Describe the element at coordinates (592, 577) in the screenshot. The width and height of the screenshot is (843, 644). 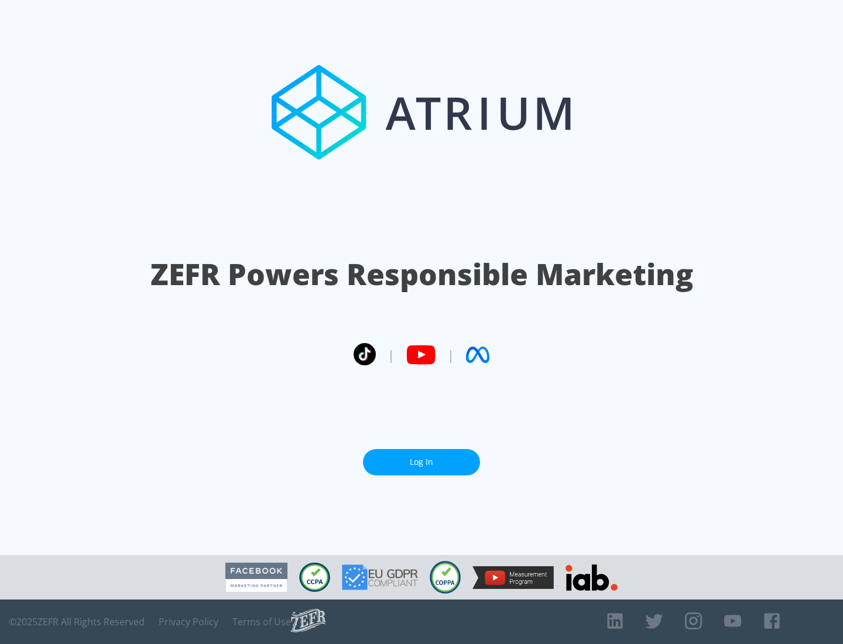
I see `img: IAB` at that location.